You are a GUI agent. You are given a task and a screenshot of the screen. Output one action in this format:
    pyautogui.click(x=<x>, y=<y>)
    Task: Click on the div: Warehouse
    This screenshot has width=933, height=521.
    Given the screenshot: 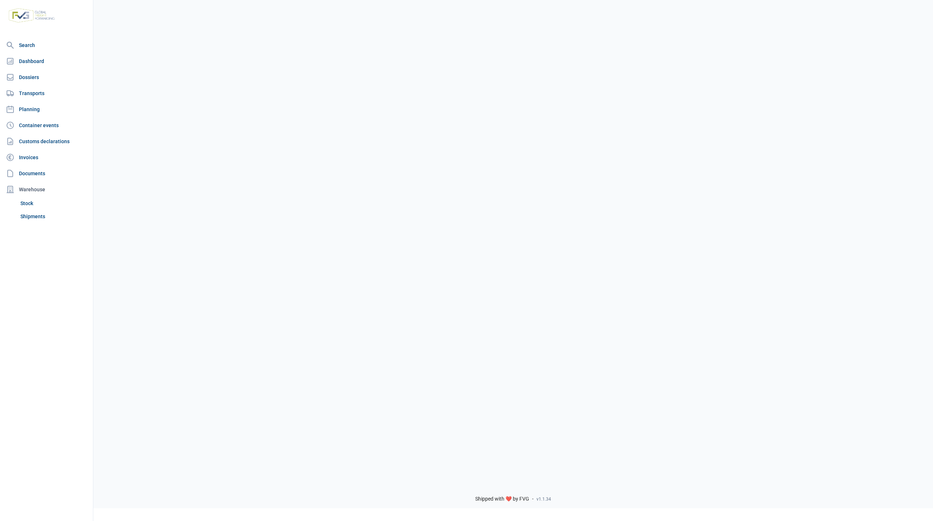 What is the action you would take?
    pyautogui.click(x=46, y=190)
    